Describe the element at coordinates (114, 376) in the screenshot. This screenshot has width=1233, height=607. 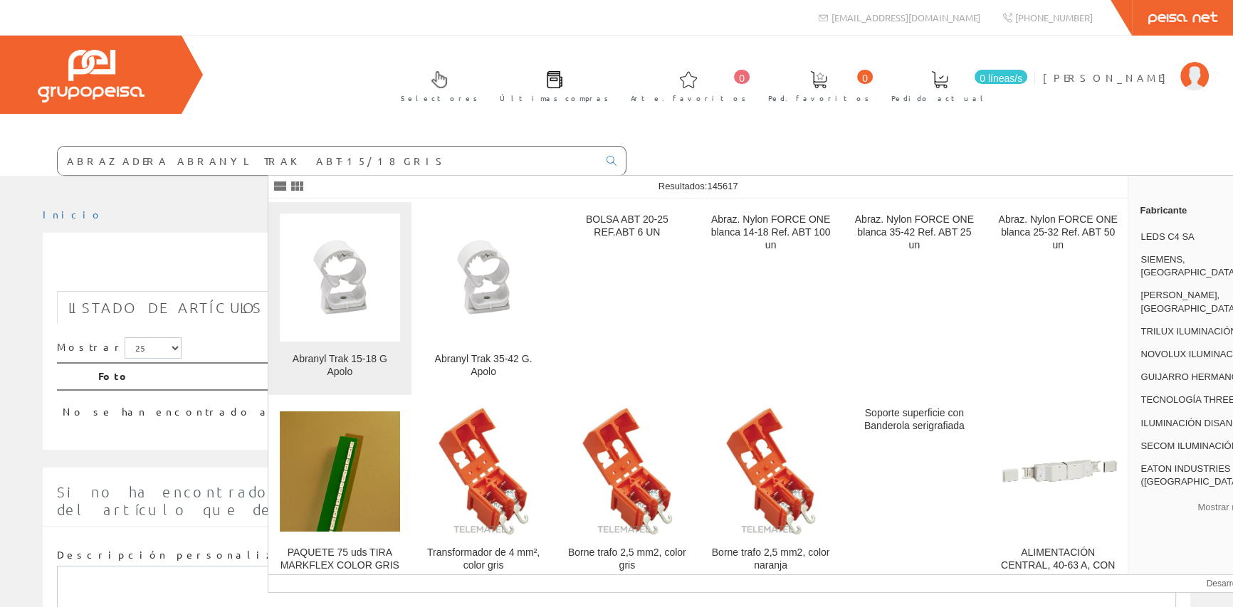
I see `font: Foto` at that location.